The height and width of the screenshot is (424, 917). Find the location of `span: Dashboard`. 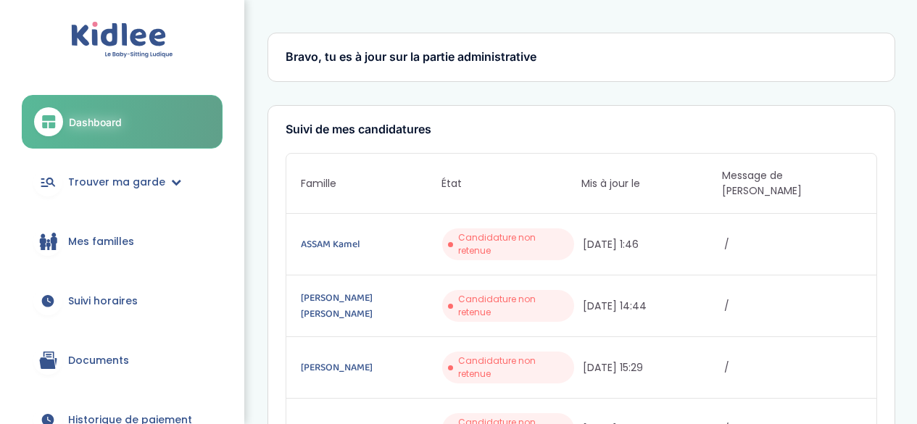

span: Dashboard is located at coordinates (95, 122).